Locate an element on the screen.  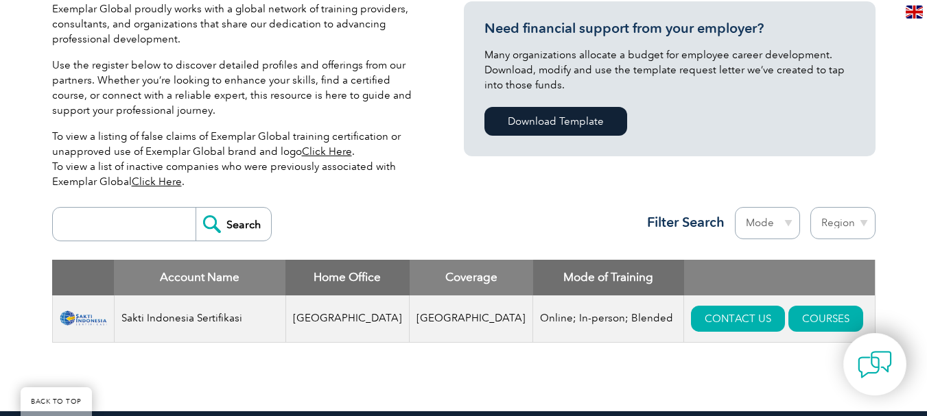
img: cfe6011f-616f-eb11-a812-00224815377e-logo.png is located at coordinates (83, 319).